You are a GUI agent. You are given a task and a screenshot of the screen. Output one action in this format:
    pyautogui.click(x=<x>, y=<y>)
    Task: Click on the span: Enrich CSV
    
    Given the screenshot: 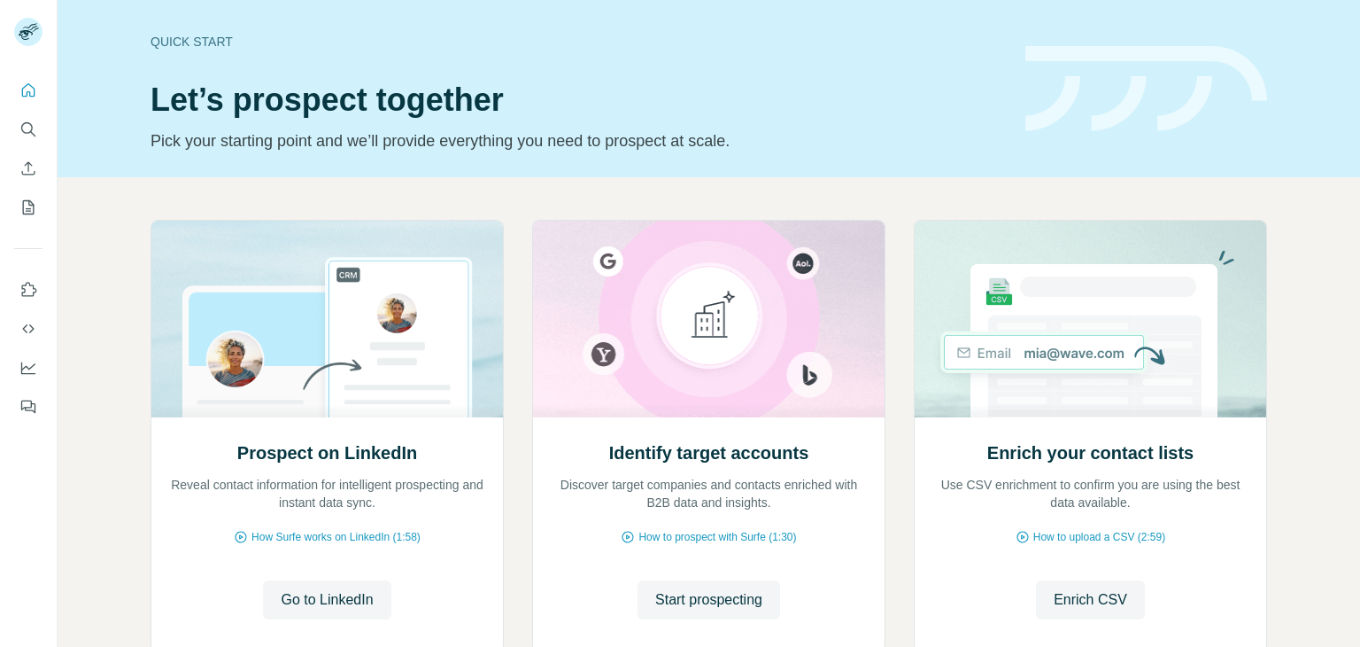 What is the action you would take?
    pyautogui.click(x=1090, y=600)
    